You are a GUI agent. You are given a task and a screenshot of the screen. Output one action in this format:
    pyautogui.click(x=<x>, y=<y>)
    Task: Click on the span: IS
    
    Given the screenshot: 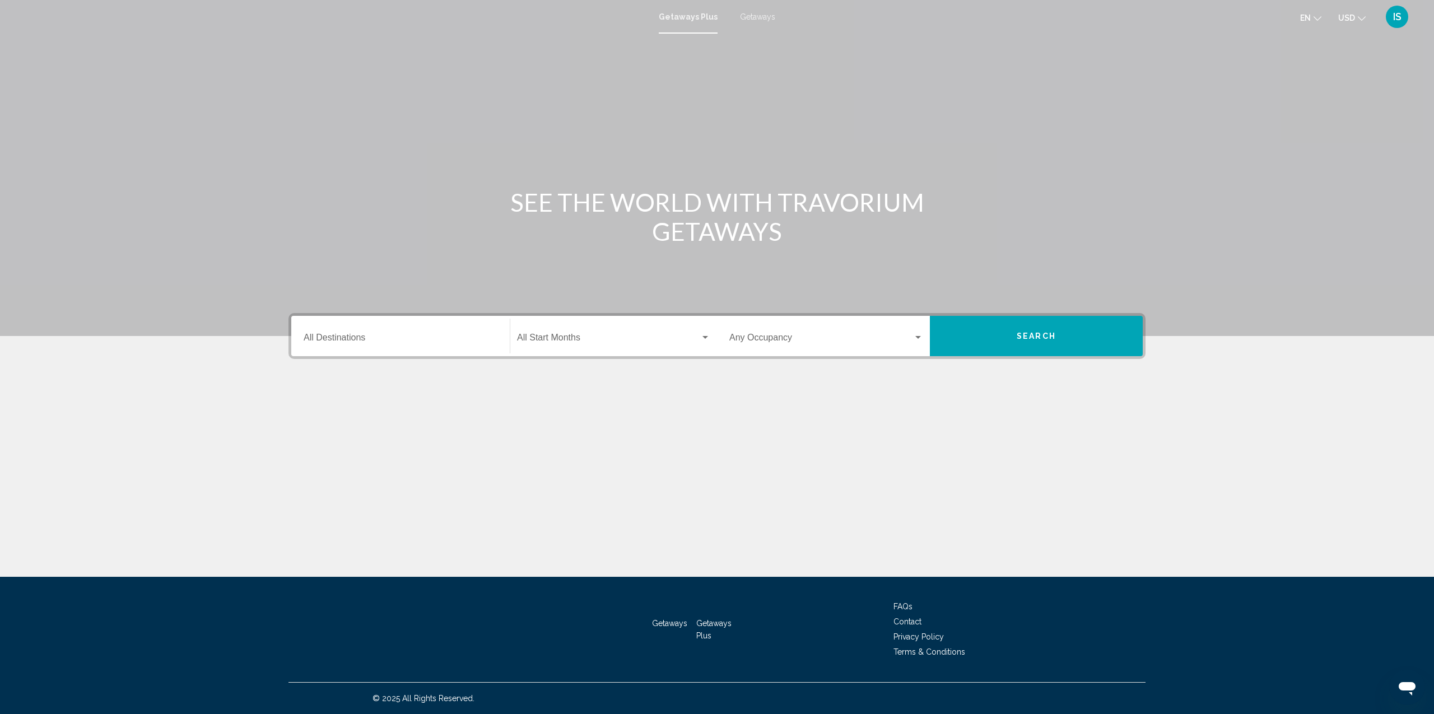 What is the action you would take?
    pyautogui.click(x=1397, y=17)
    